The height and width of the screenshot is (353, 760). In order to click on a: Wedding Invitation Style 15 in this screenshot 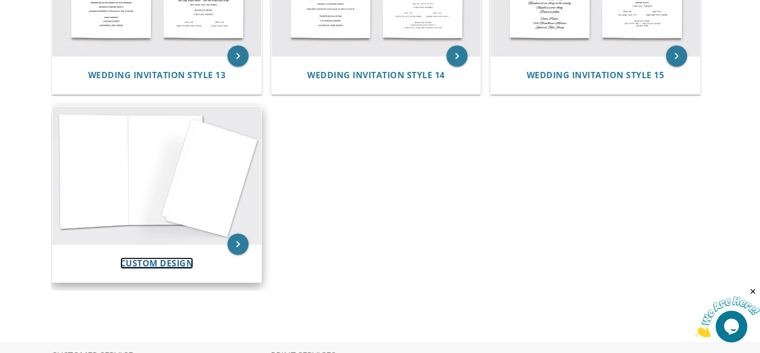, I will do `click(596, 75)`.